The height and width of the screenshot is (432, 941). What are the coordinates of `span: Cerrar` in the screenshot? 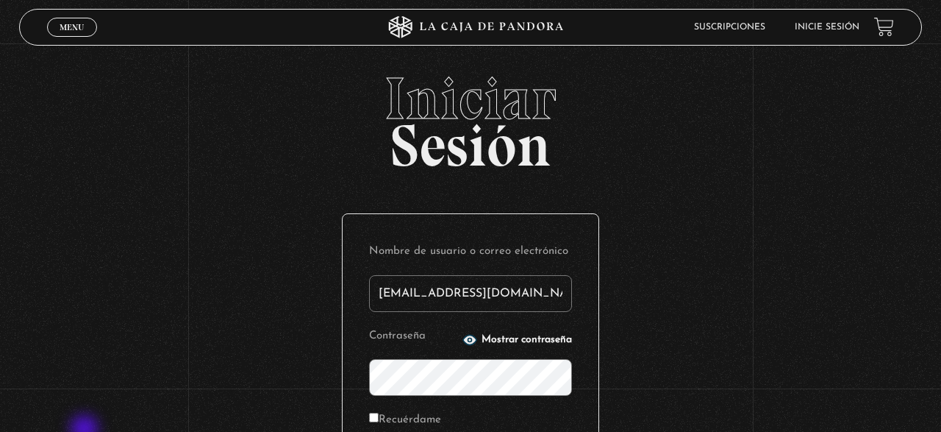 It's located at (72, 40).